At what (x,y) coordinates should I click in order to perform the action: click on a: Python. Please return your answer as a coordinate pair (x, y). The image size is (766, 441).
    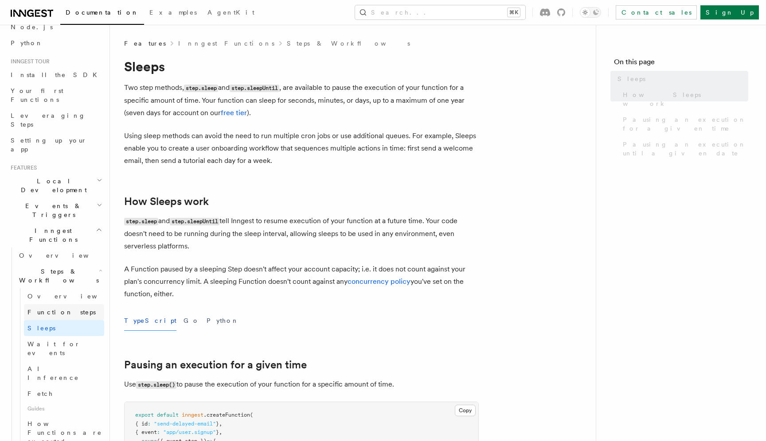
    Looking at the image, I should click on (55, 43).